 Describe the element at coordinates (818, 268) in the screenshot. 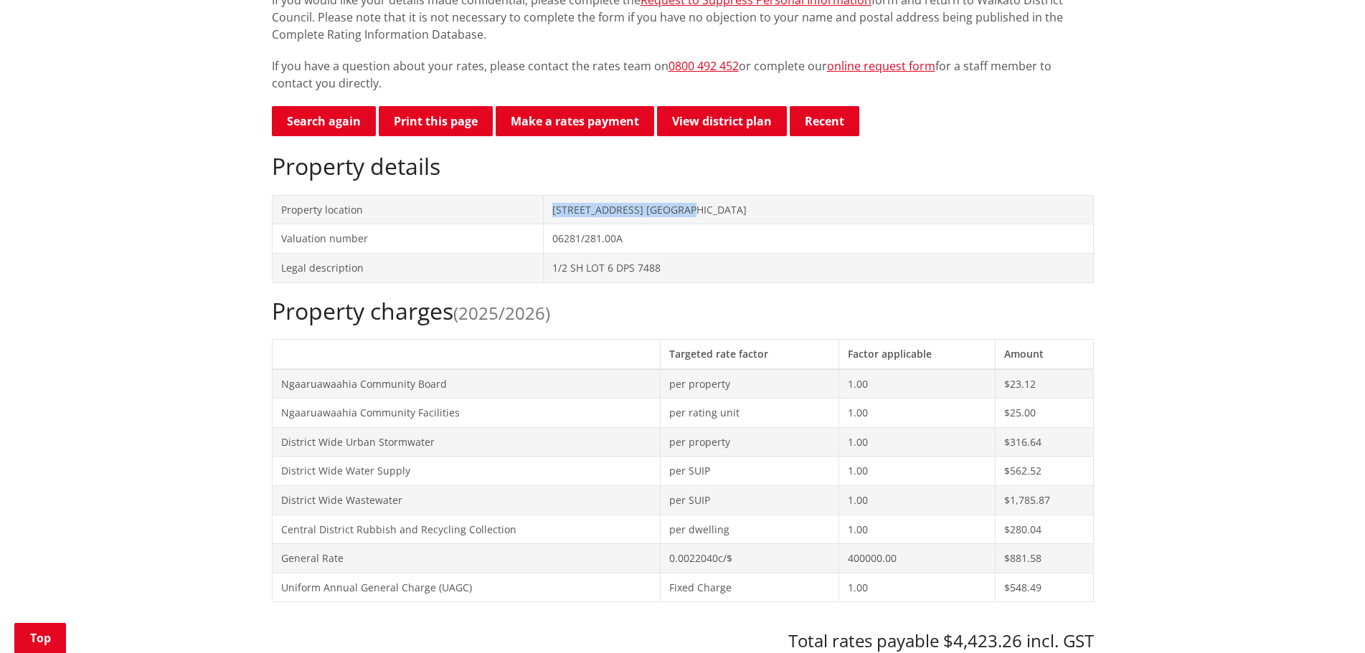

I see `td: 1/2 SH LOT 6 DPS 7488` at that location.